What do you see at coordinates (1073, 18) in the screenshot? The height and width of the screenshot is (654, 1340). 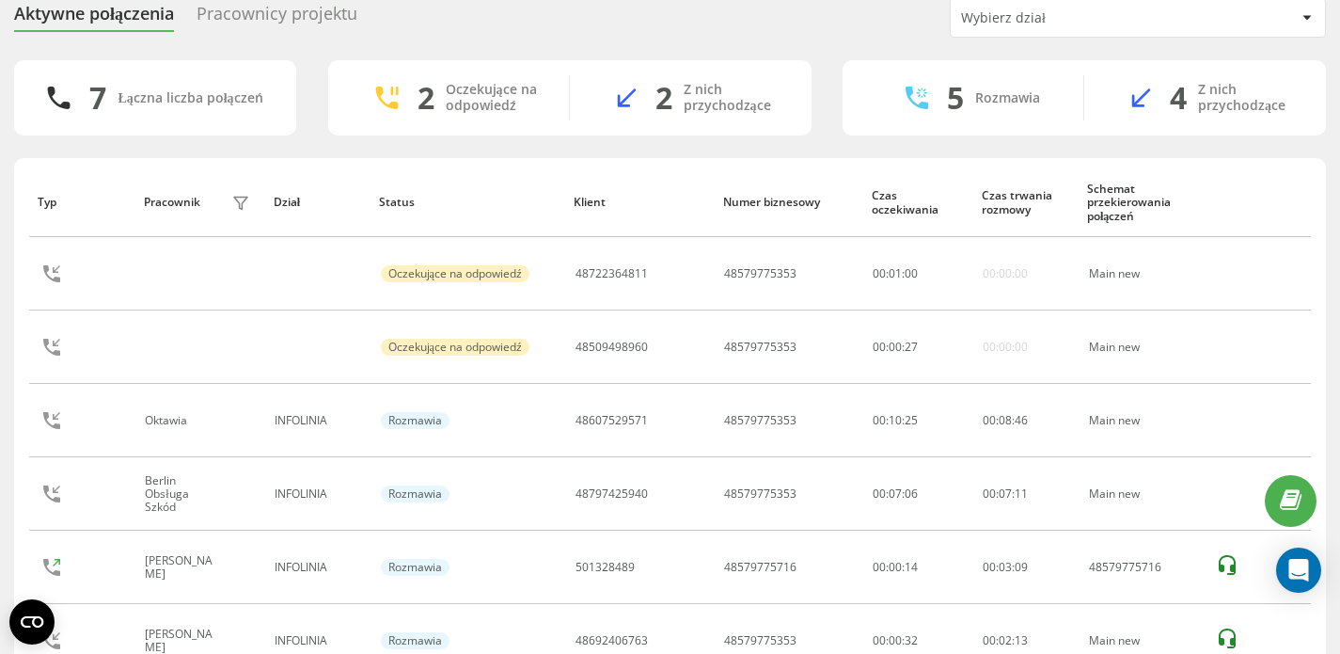 I see `div: Wybierz dział` at bounding box center [1073, 18].